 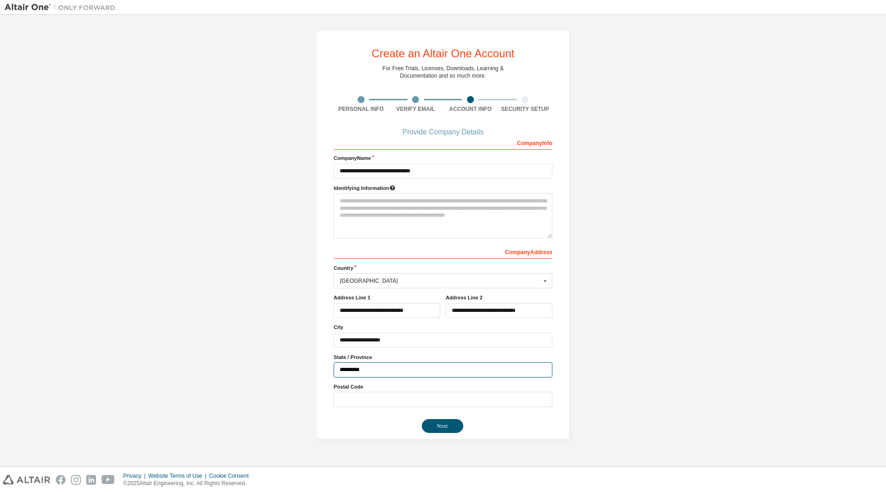 What do you see at coordinates (499, 297) in the screenshot?
I see `label: Address Line 2` at bounding box center [499, 297].